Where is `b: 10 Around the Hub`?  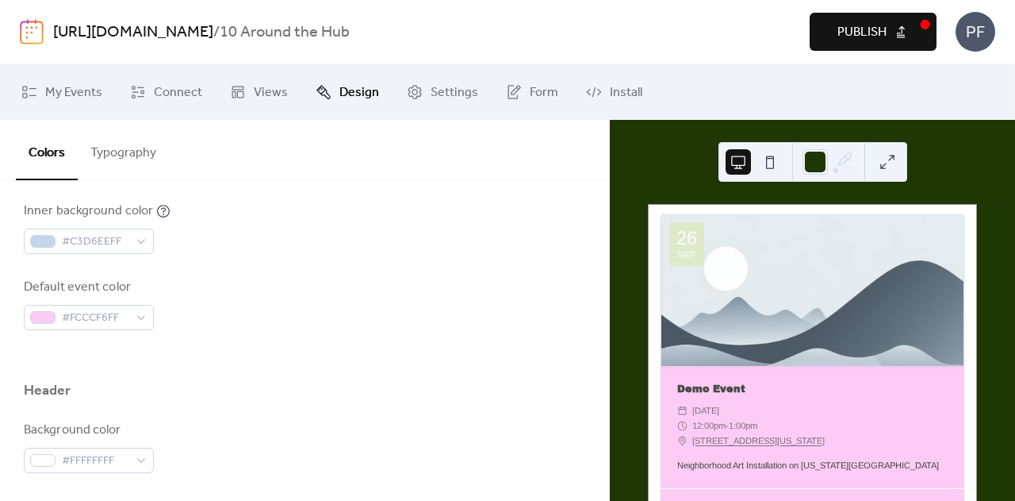
b: 10 Around the Hub is located at coordinates (285, 33).